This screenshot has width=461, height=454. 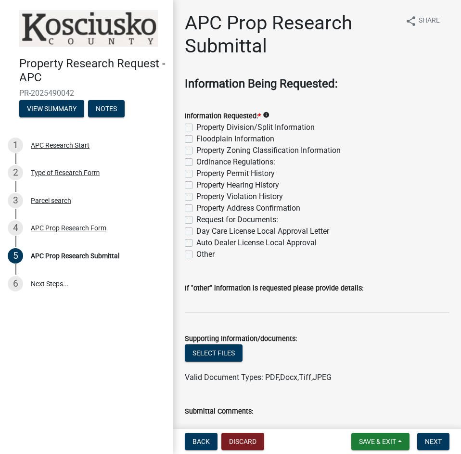 What do you see at coordinates (15, 228) in the screenshot?
I see `div: 4` at bounding box center [15, 228].